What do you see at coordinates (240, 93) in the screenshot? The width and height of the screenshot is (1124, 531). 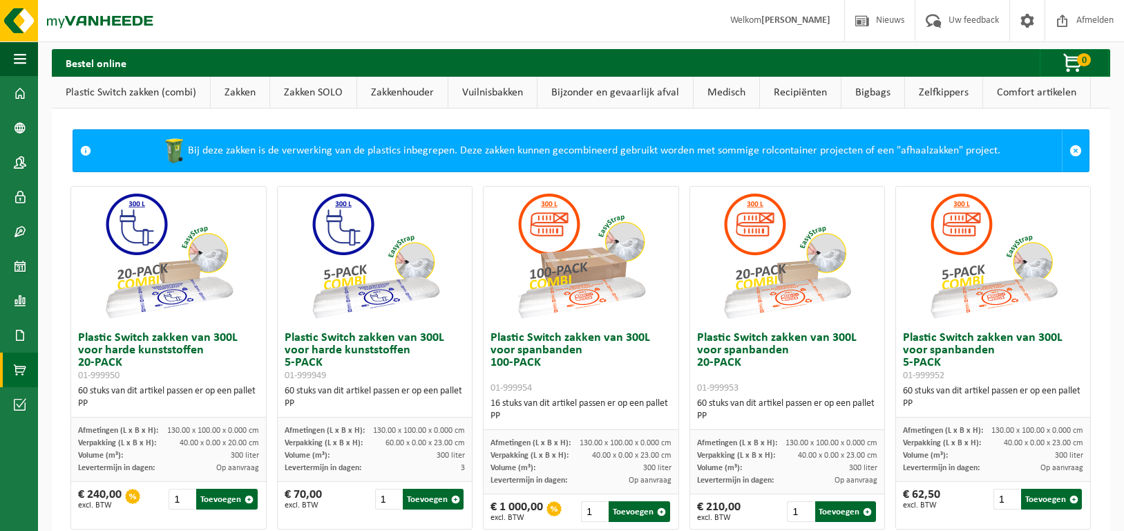 I see `a: Zakken` at bounding box center [240, 93].